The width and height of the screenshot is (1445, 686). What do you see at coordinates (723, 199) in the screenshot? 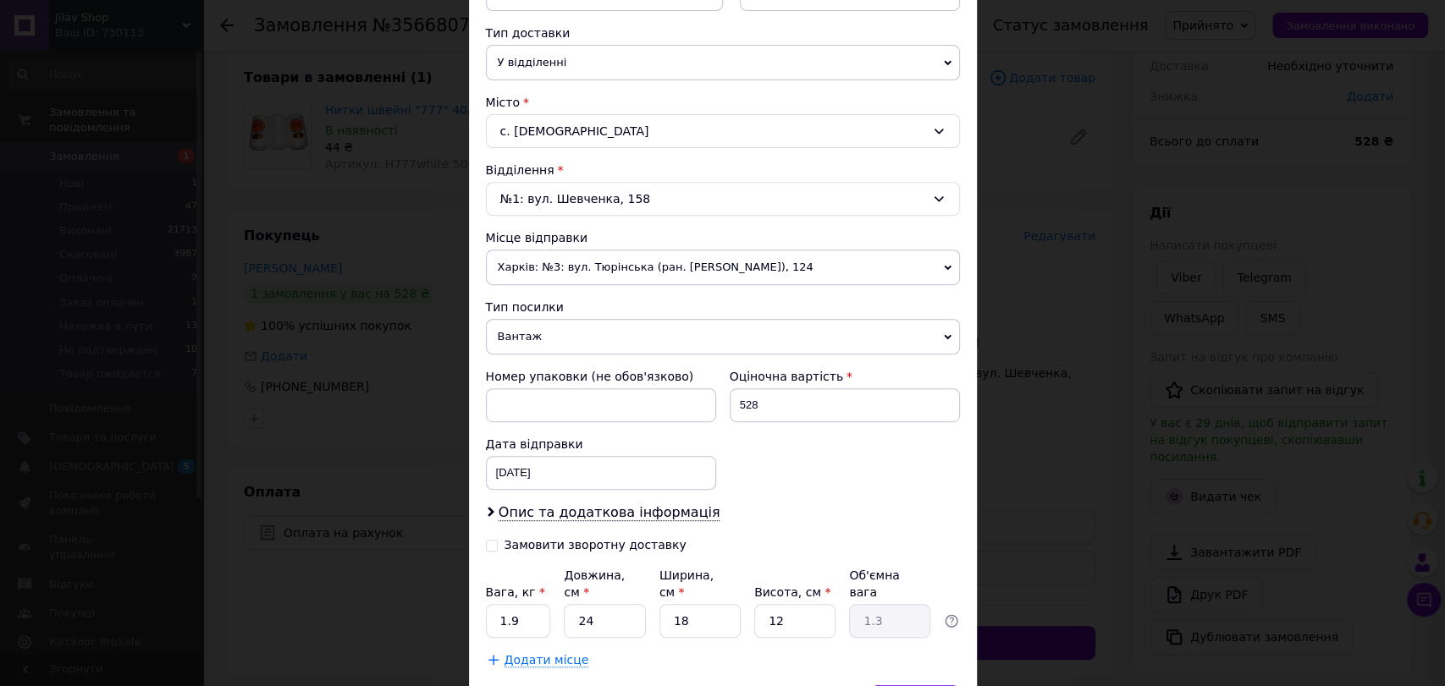
I see `div: №1: вул. Шевченка, 158` at bounding box center [723, 199].